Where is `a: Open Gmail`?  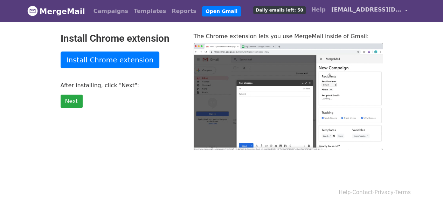
a: Open Gmail is located at coordinates (222, 11).